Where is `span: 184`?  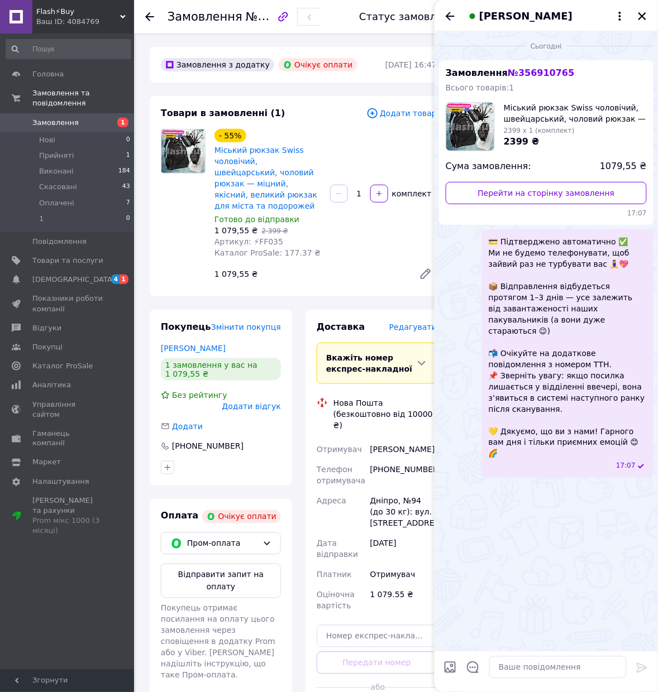 span: 184 is located at coordinates (124, 171).